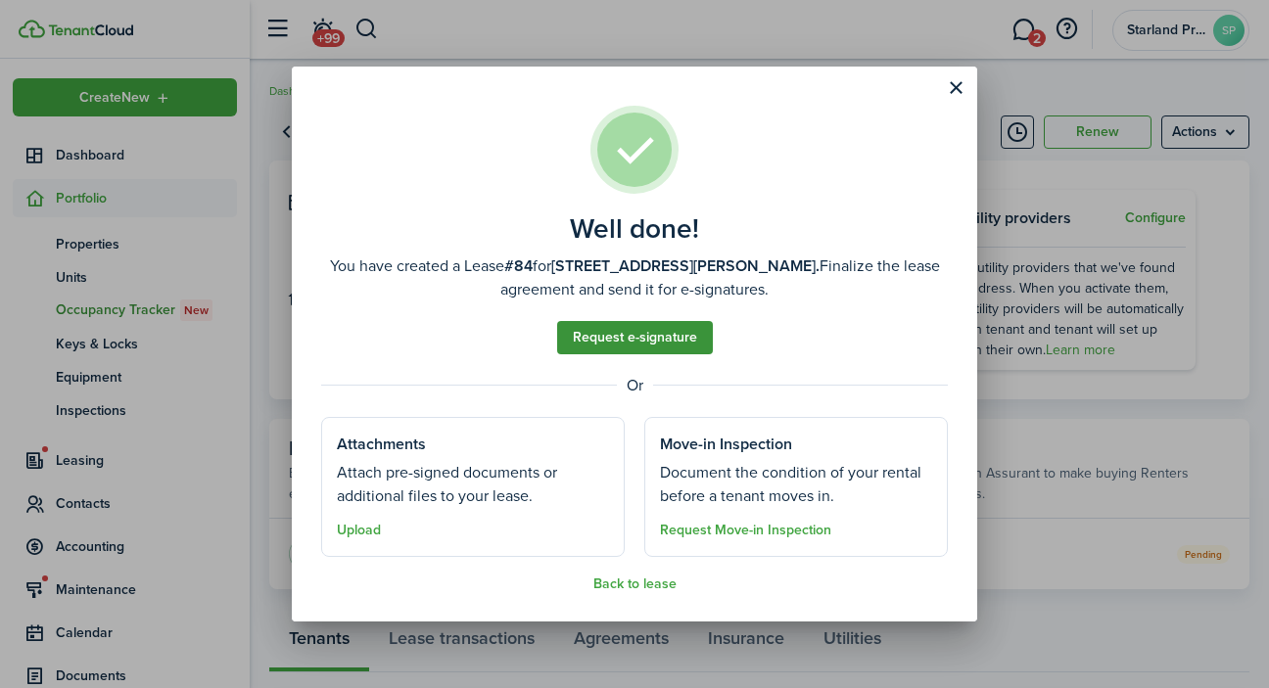 The width and height of the screenshot is (1269, 688). What do you see at coordinates (634, 229) in the screenshot?
I see `well-done-title: Well done!` at bounding box center [634, 229].